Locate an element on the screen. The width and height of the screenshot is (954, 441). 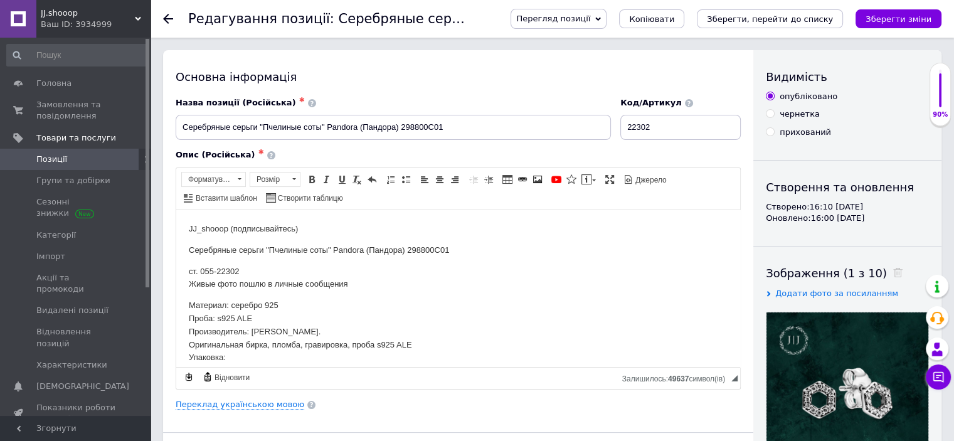
div: Видимість is located at coordinates (847, 76).